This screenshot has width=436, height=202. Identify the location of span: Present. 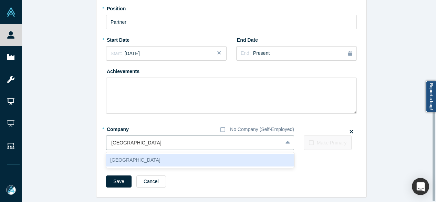
(262, 53).